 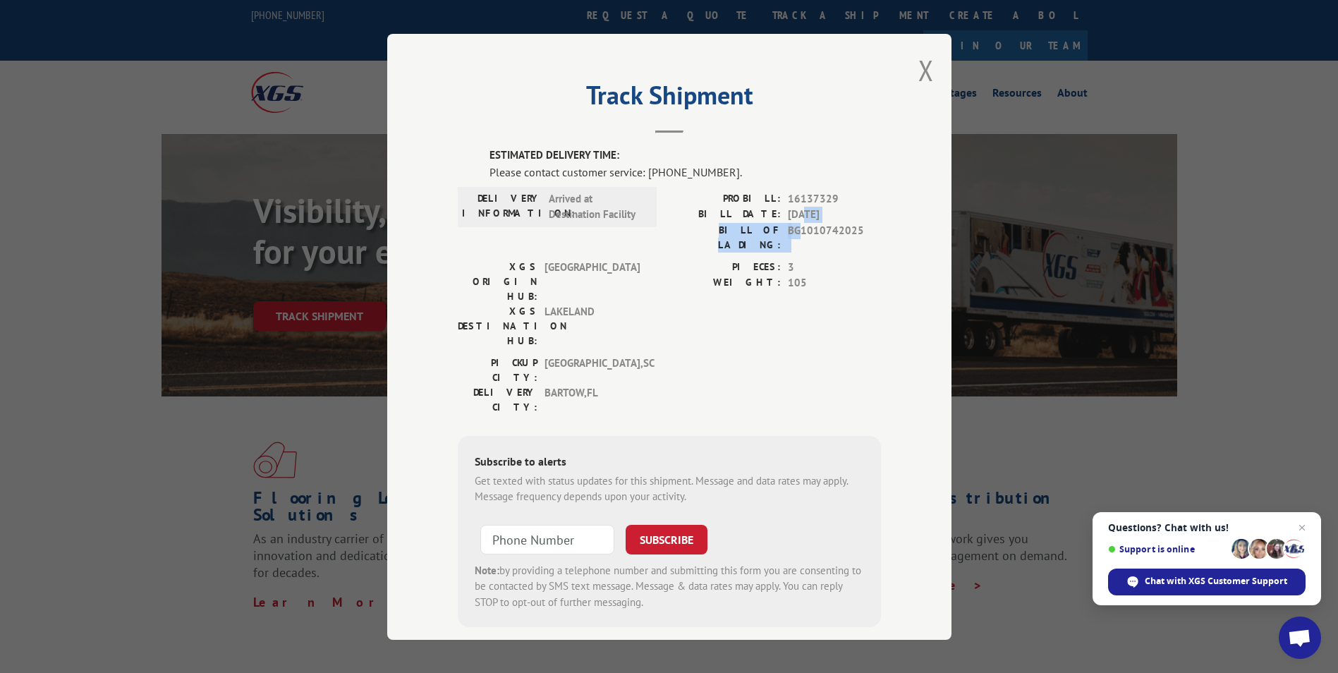 What do you see at coordinates (1167, 549) in the screenshot?
I see `span: Support is online` at bounding box center [1167, 549].